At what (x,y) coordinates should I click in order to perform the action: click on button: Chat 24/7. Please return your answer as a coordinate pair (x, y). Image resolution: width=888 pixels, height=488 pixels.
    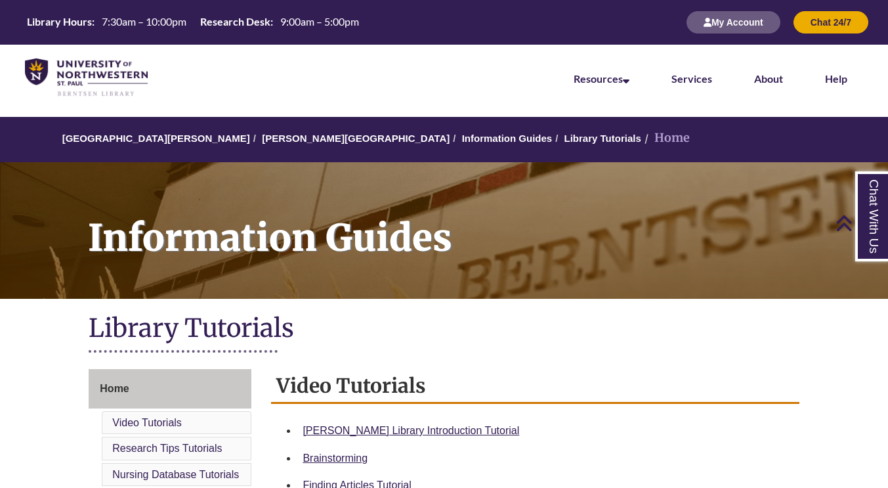
    Looking at the image, I should click on (831, 22).